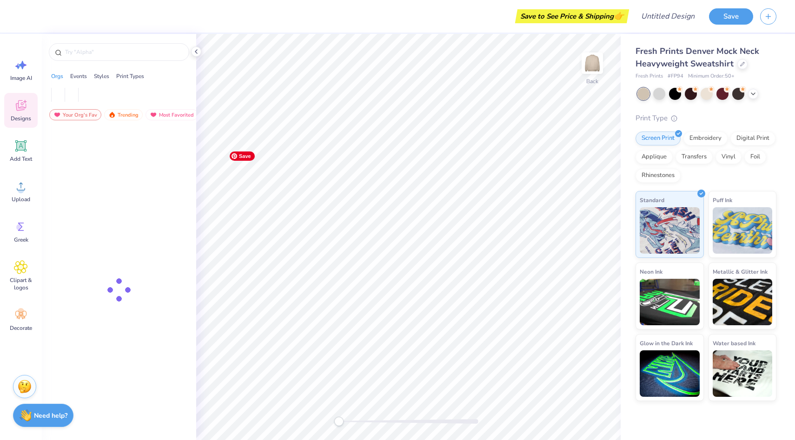  Describe the element at coordinates (706, 118) in the screenshot. I see `div: Print Type` at that location.